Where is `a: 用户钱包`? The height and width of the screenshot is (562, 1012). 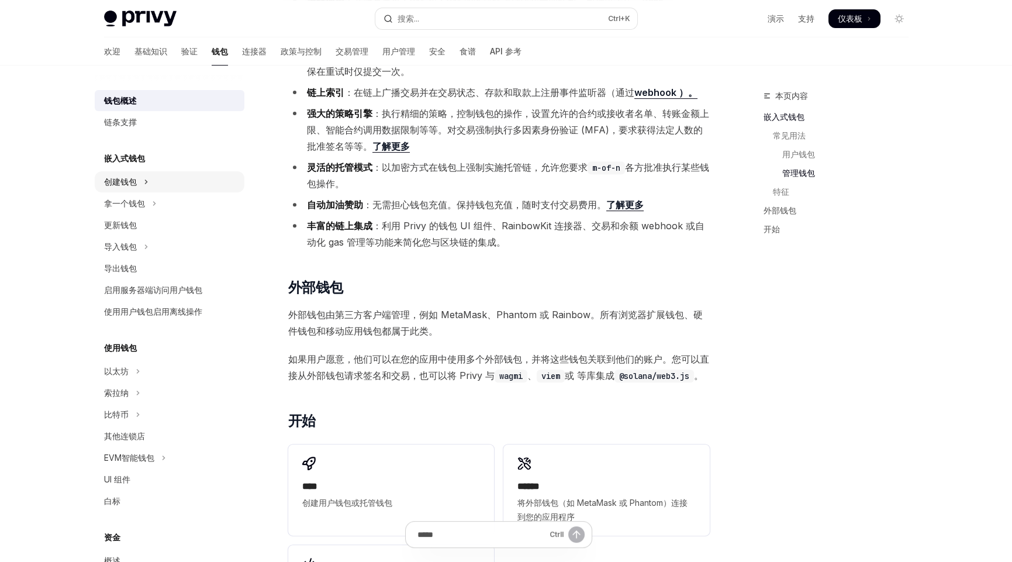 a: 用户钱包 is located at coordinates (840, 154).